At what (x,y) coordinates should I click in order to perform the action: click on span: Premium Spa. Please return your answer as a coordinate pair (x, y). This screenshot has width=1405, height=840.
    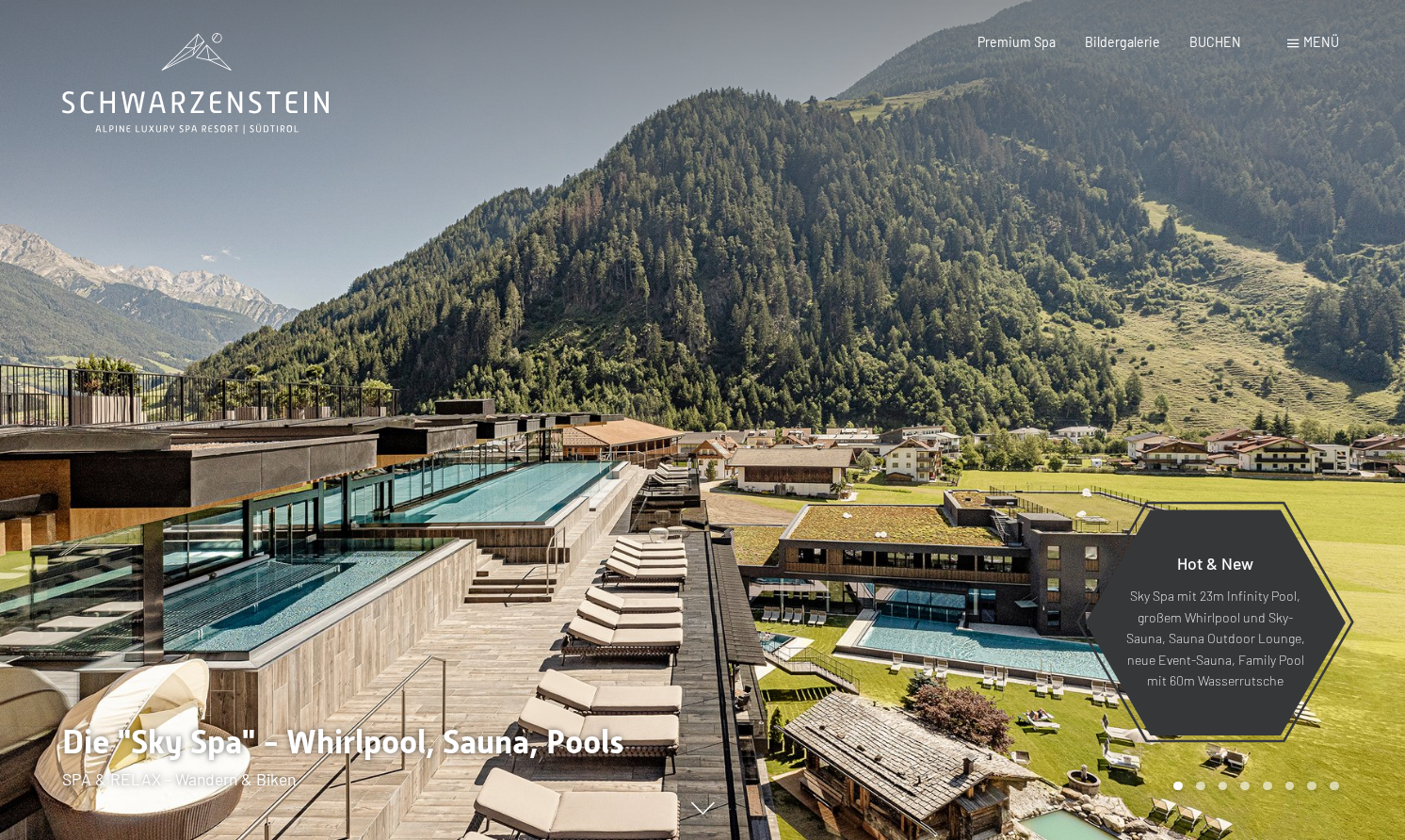
    Looking at the image, I should click on (1016, 42).